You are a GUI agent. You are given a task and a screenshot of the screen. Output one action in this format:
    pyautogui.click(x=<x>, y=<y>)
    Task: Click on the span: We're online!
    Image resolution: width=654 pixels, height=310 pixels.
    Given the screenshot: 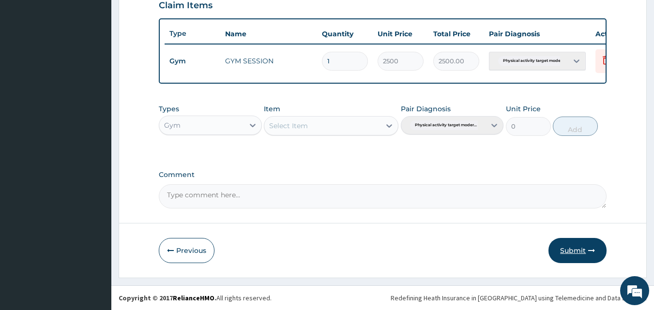 What is the action you would take?
    pyautogui.click(x=95, y=142)
    